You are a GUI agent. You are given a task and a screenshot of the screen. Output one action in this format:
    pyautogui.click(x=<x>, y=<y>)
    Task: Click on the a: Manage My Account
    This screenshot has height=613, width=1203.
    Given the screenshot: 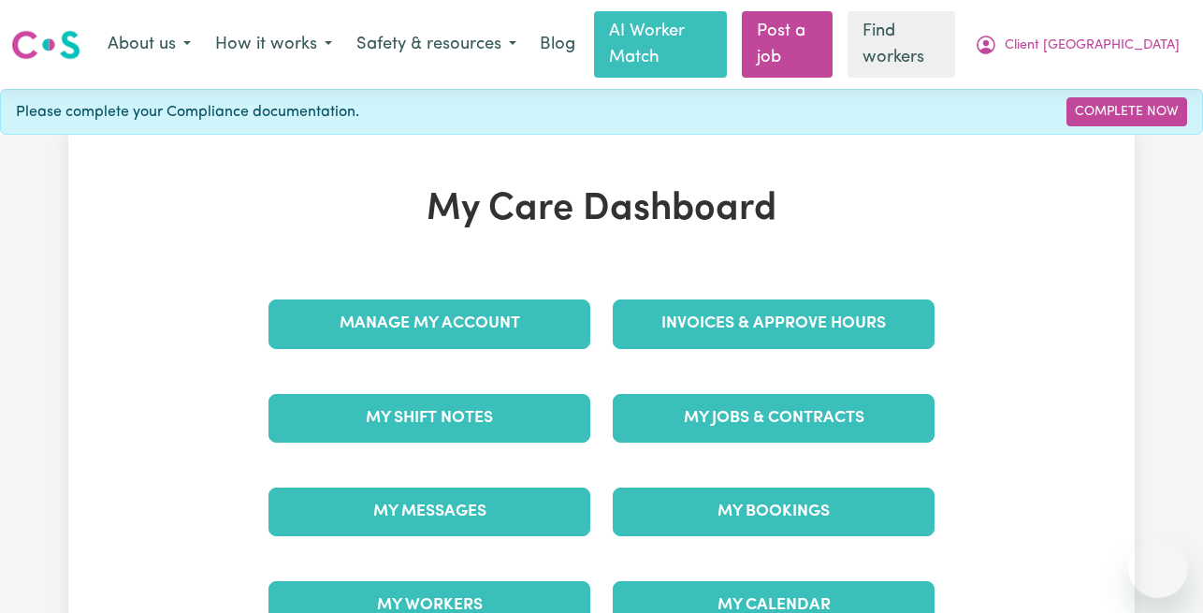 What is the action you would take?
    pyautogui.click(x=429, y=324)
    